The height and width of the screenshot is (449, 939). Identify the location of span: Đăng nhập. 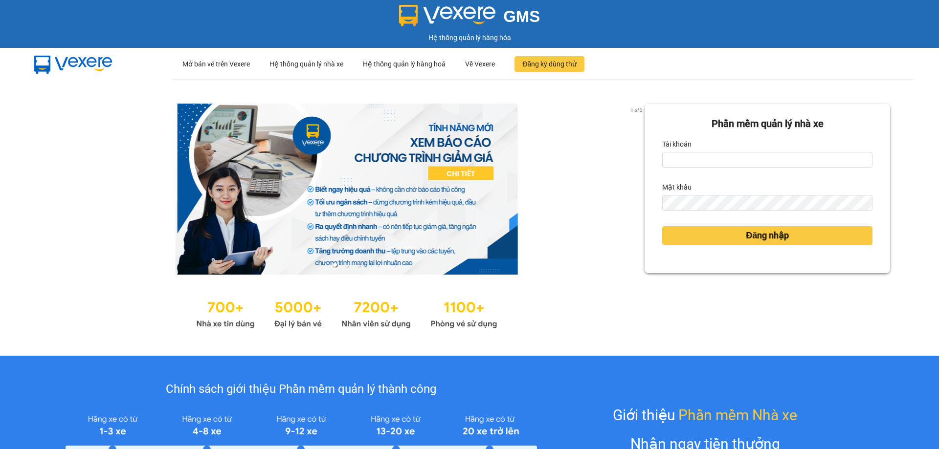
(767, 236).